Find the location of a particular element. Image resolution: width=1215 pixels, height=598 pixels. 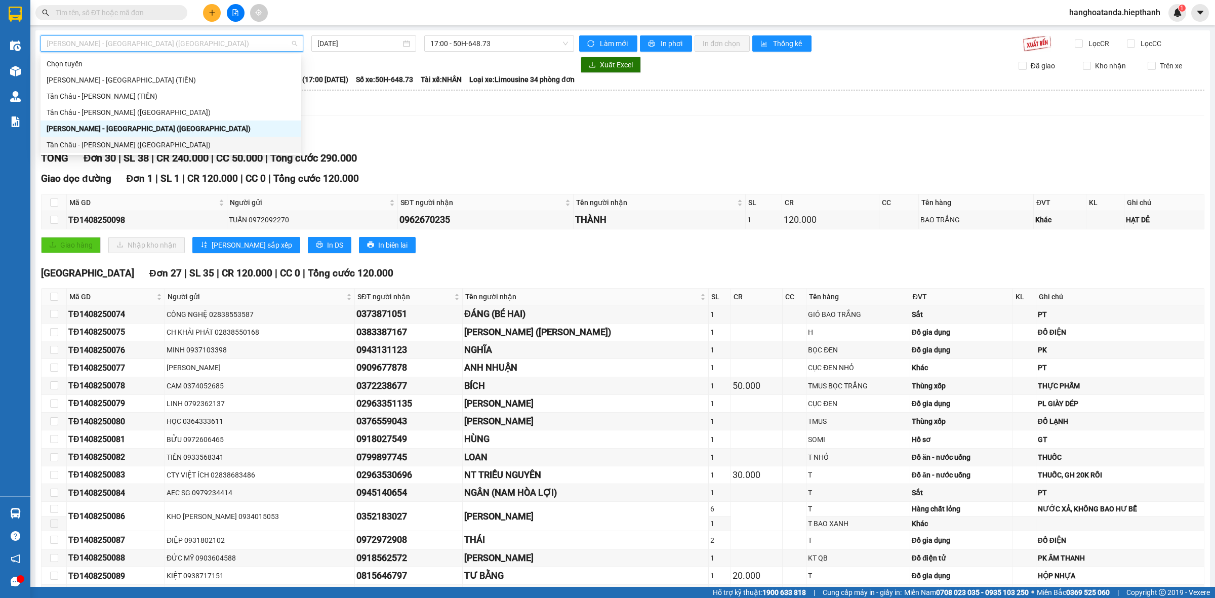

td: THÁI is located at coordinates (586, 540).